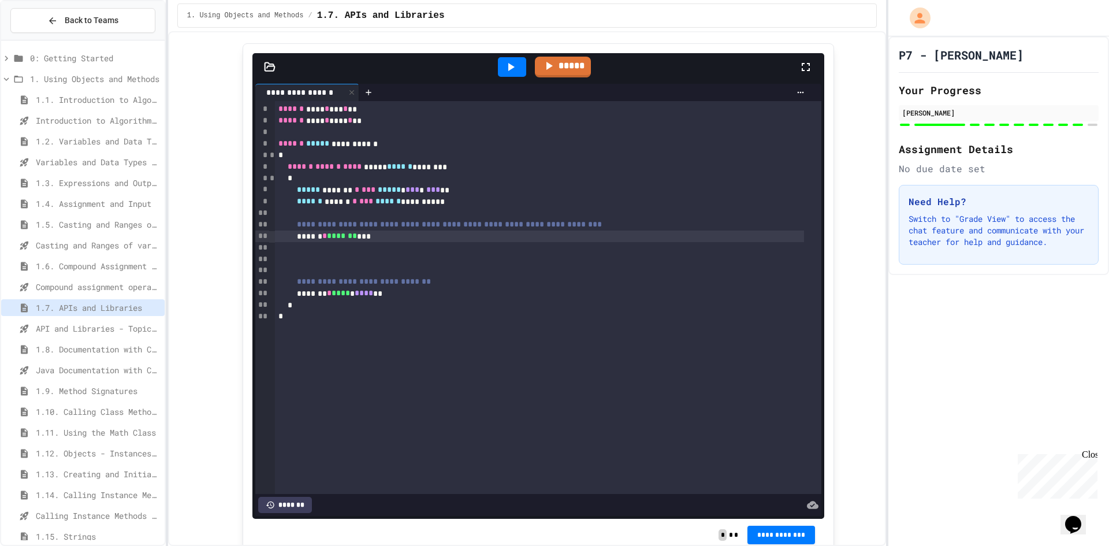 The height and width of the screenshot is (546, 1109). Describe the element at coordinates (98, 411) in the screenshot. I see `span: 1.10. Calling Class Methods` at that location.